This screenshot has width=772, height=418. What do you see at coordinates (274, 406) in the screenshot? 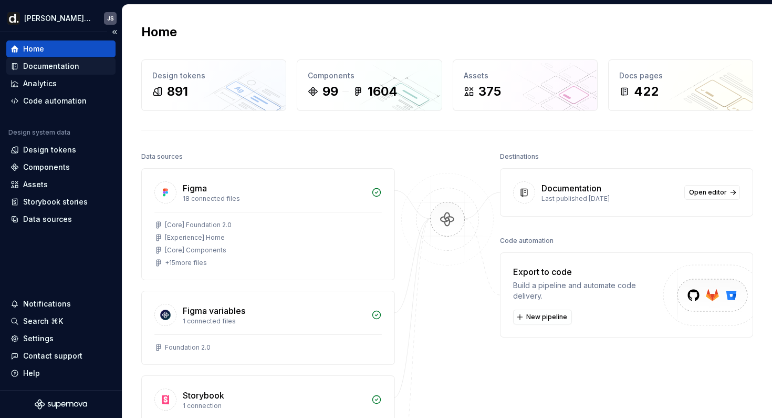
I see `div: 1 connection` at bounding box center [274, 406].